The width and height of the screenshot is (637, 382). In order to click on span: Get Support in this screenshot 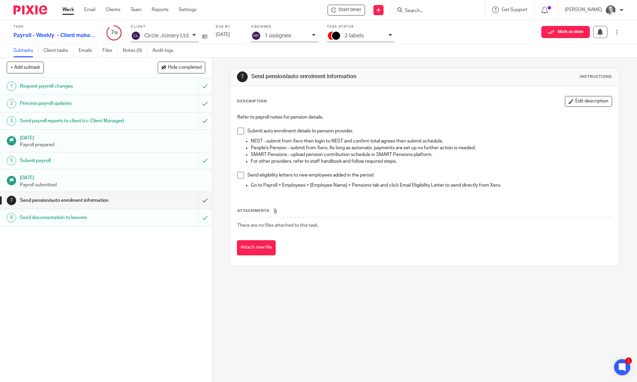, I will do `click(514, 10)`.